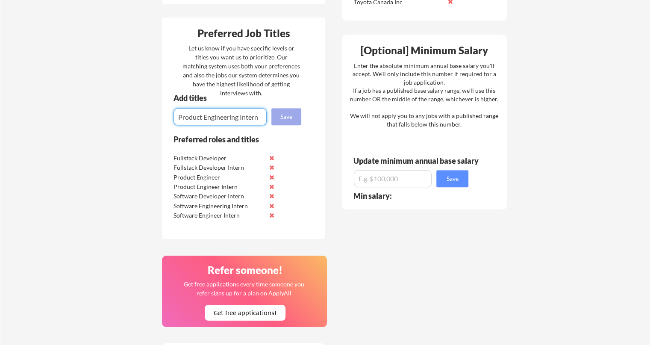 The image size is (650, 345). What do you see at coordinates (424, 50) in the screenshot?
I see `div: [Optional] Minimum Salary` at bounding box center [424, 50].